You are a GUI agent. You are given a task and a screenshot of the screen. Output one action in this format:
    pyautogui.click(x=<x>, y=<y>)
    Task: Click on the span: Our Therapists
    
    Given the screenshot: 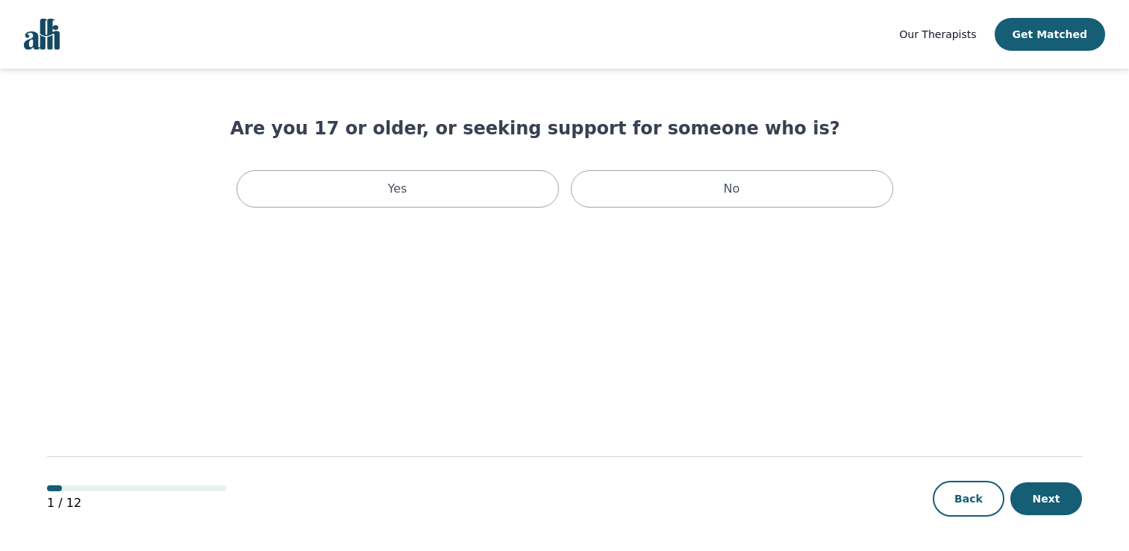 What is the action you would take?
    pyautogui.click(x=937, y=34)
    